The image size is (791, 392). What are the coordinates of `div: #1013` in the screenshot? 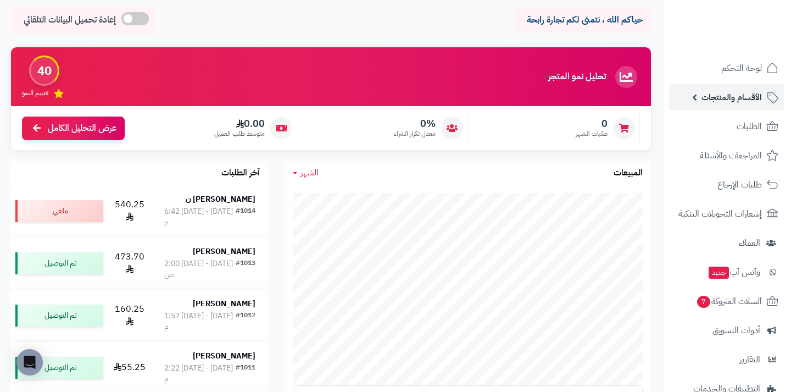 It's located at (246, 269).